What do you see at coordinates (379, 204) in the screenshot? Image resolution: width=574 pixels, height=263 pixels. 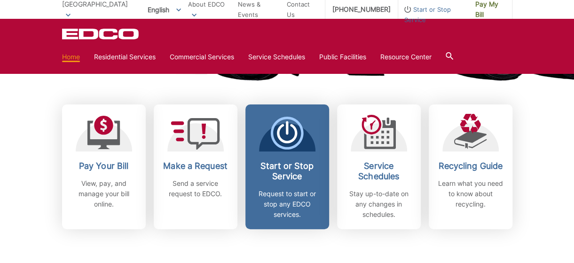 I see `p: Stay up-to-date on any changes in schedules.` at bounding box center [379, 204].